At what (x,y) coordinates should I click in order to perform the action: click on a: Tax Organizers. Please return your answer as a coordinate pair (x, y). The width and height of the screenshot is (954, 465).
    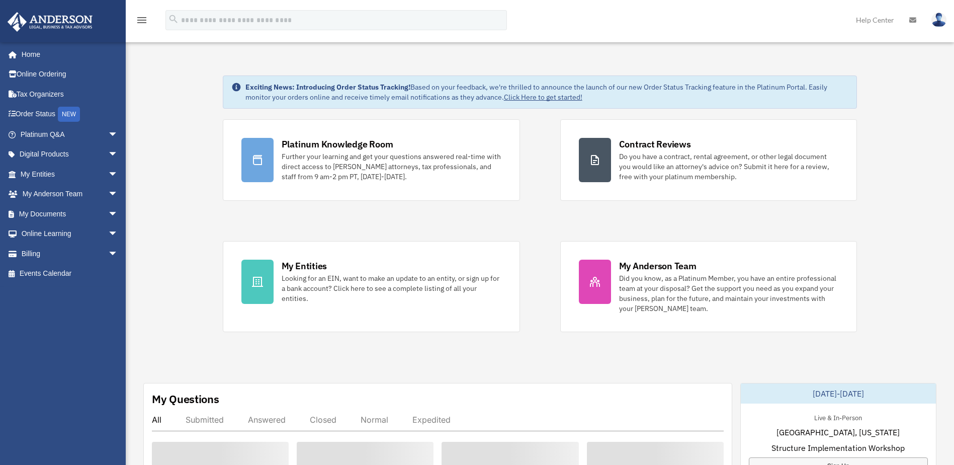
    Looking at the image, I should click on (70, 94).